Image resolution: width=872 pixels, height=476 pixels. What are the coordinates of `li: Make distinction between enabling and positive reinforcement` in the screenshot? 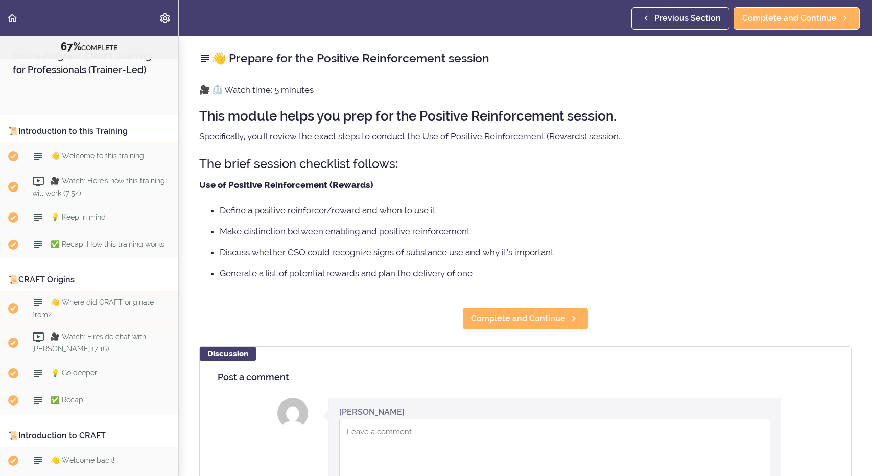 It's located at (536, 231).